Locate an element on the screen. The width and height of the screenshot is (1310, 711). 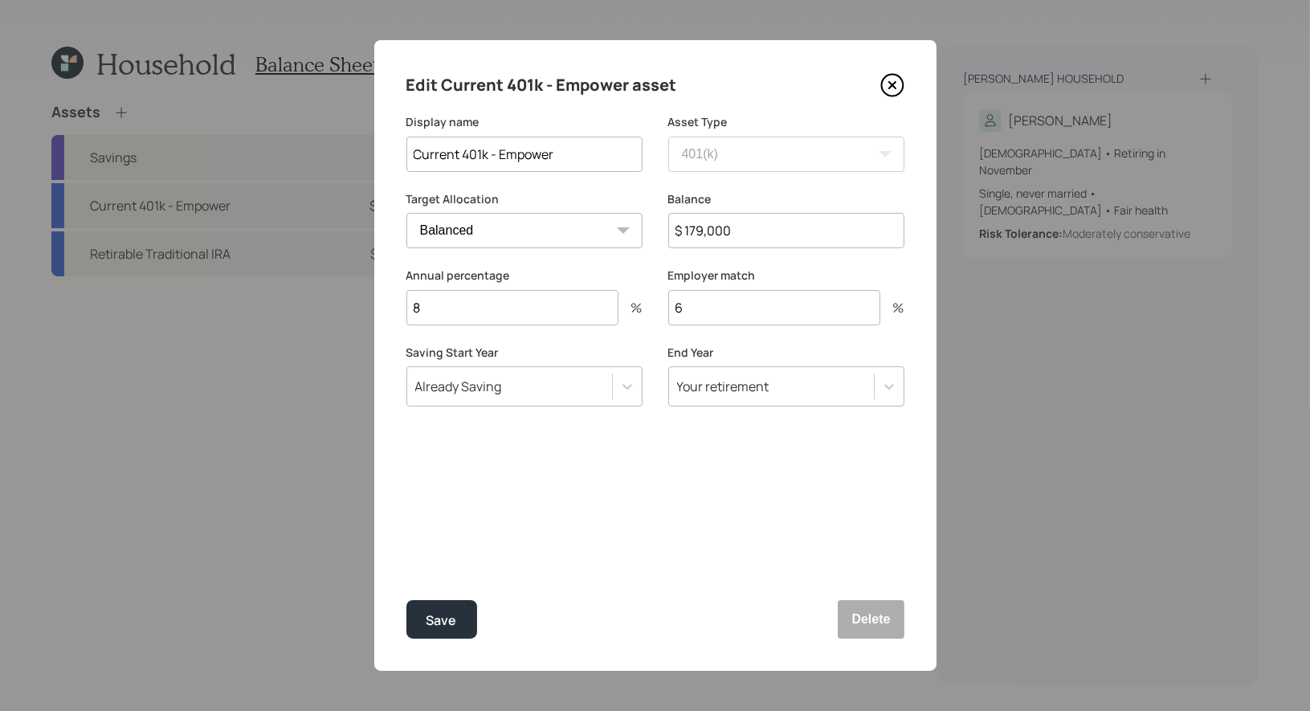
label: Display name is located at coordinates (525, 122).